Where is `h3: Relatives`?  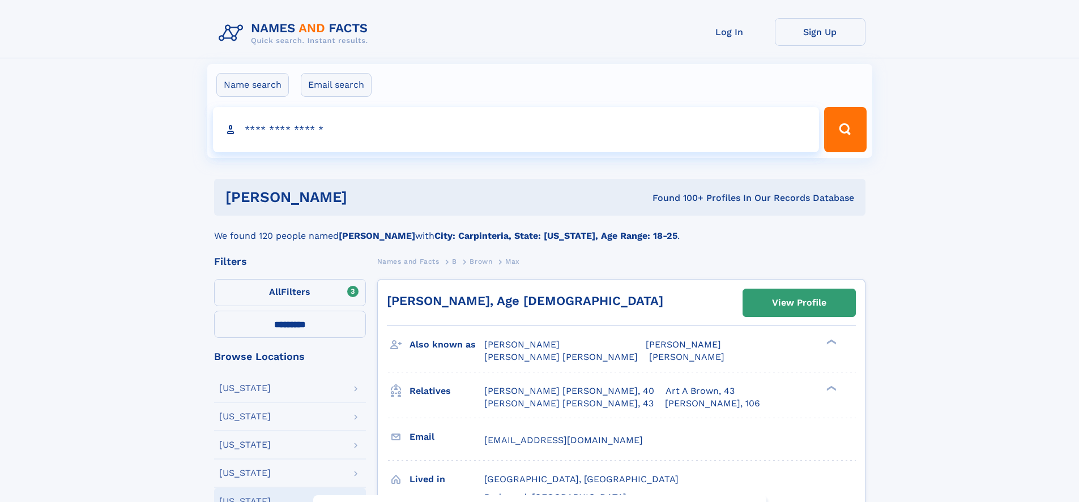 h3: Relatives is located at coordinates (447, 391).